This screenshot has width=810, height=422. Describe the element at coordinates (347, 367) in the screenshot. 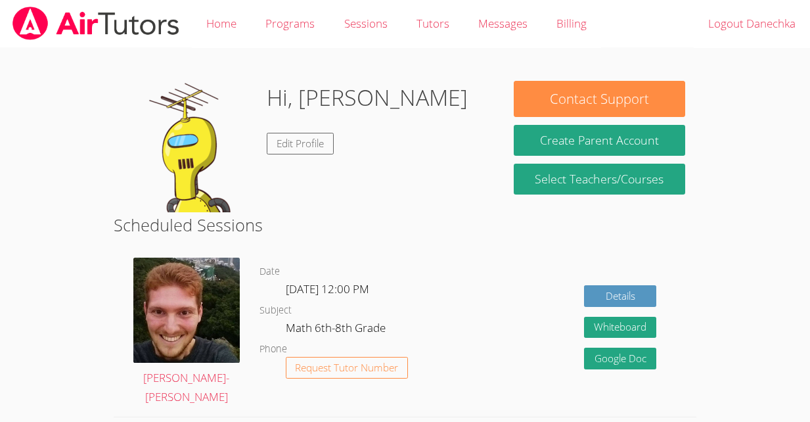

I see `button: Request Tutor Number` at that location.